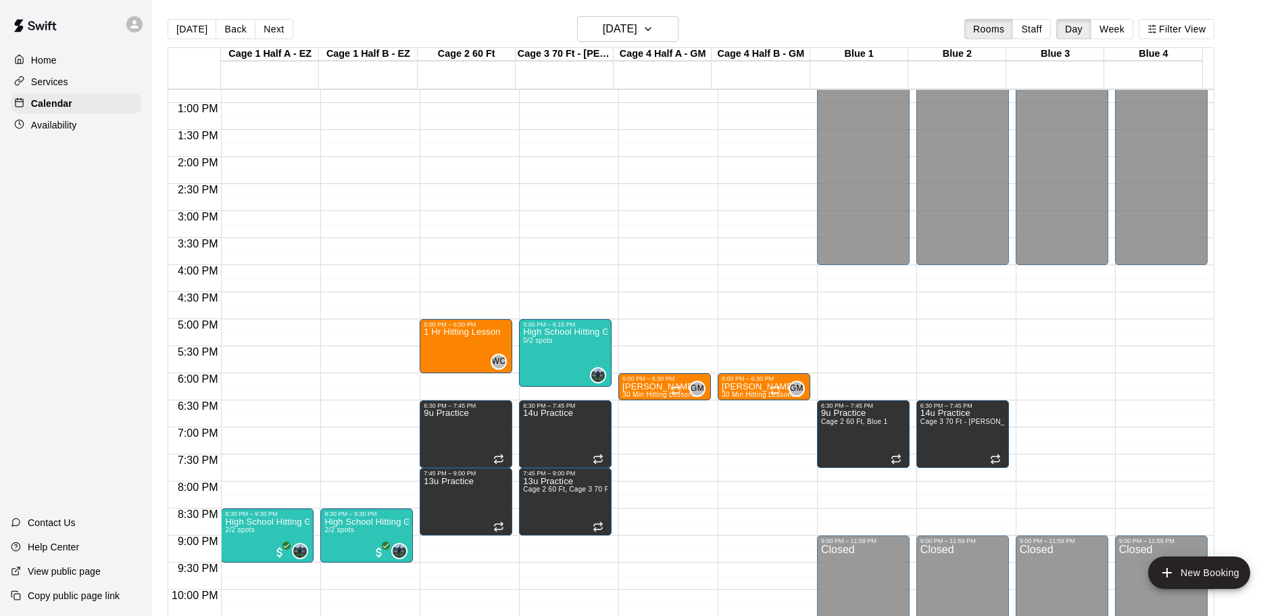 The width and height of the screenshot is (1286, 616). Describe the element at coordinates (1074, 29) in the screenshot. I see `button: Day` at that location.